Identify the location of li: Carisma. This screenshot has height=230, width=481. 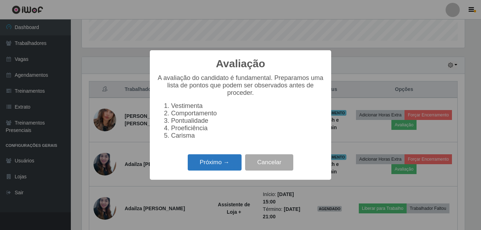
(248, 136).